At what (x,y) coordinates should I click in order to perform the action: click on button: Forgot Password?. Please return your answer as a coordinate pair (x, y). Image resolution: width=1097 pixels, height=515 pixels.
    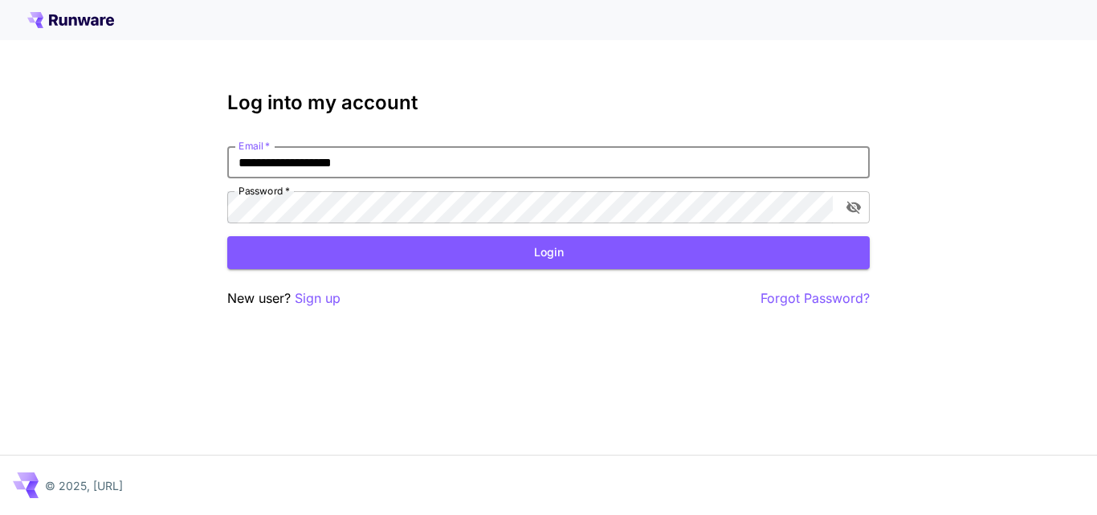
    Looking at the image, I should click on (815, 298).